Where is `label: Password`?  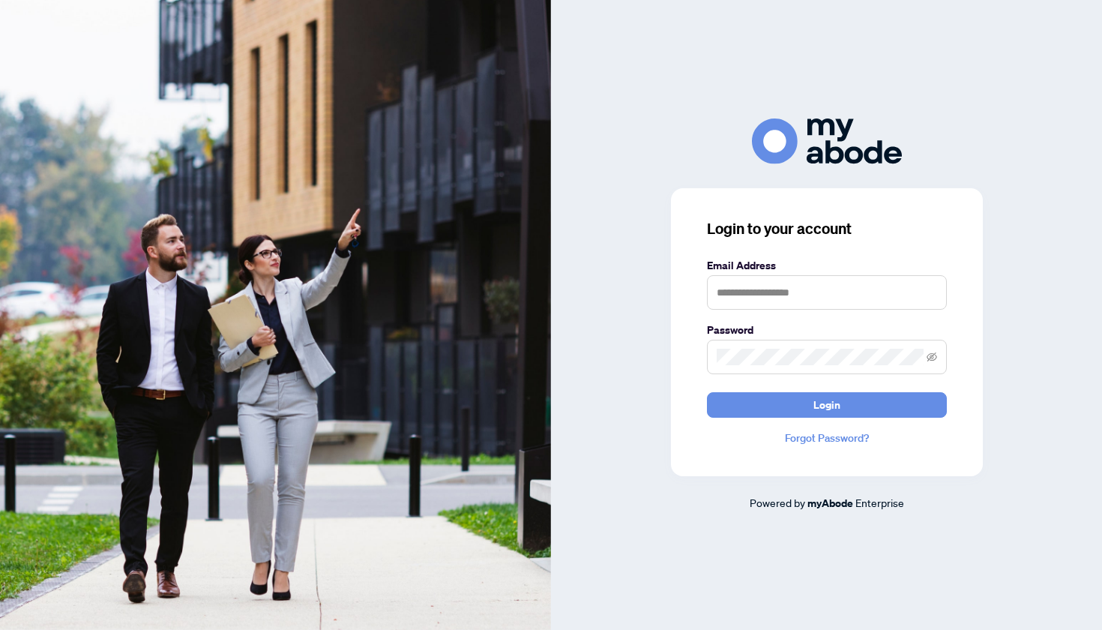 label: Password is located at coordinates (827, 330).